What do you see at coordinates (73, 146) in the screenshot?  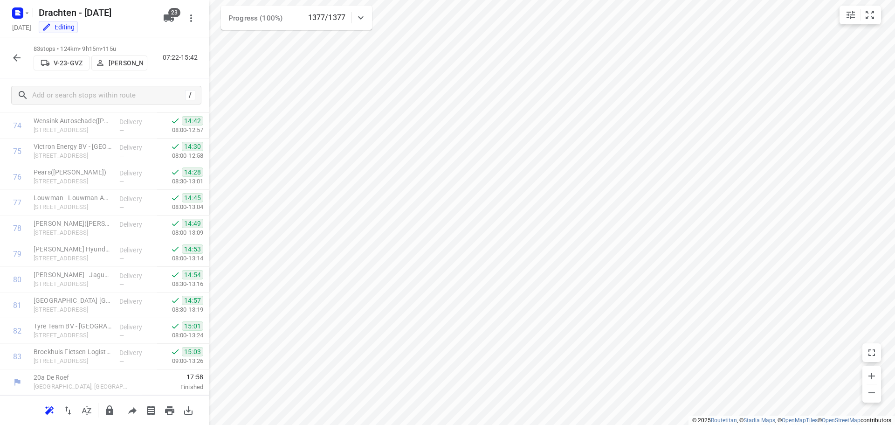 I see `p: Victron Energy BV - Groningen(Bart Sirks)` at bounding box center [73, 146].